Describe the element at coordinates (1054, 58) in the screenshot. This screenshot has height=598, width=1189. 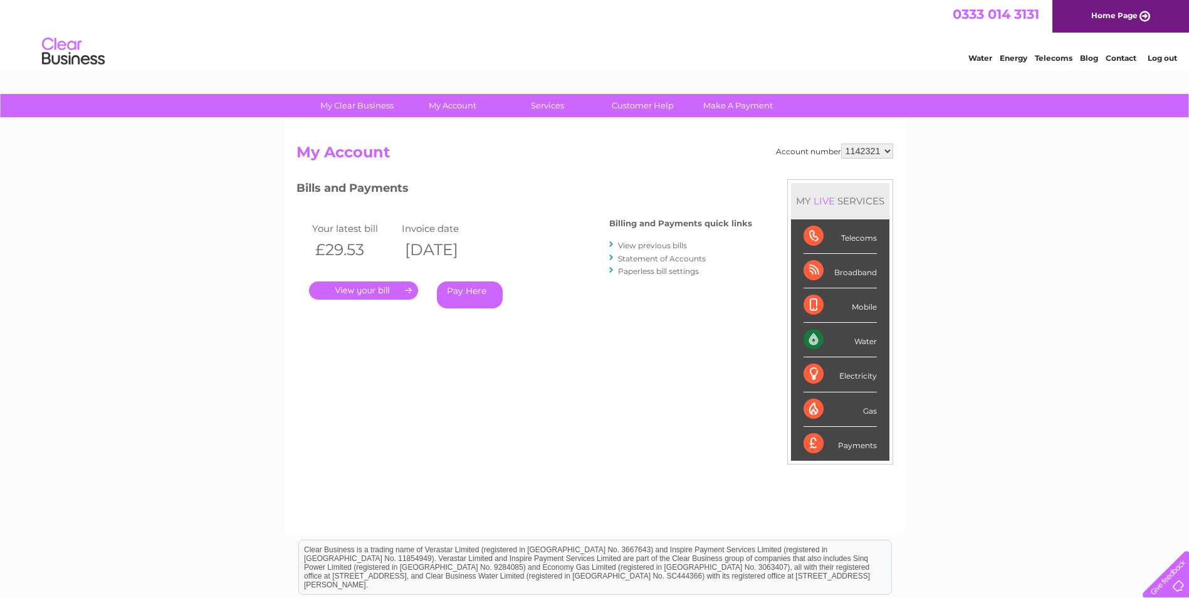
I see `a: Telecoms` at that location.